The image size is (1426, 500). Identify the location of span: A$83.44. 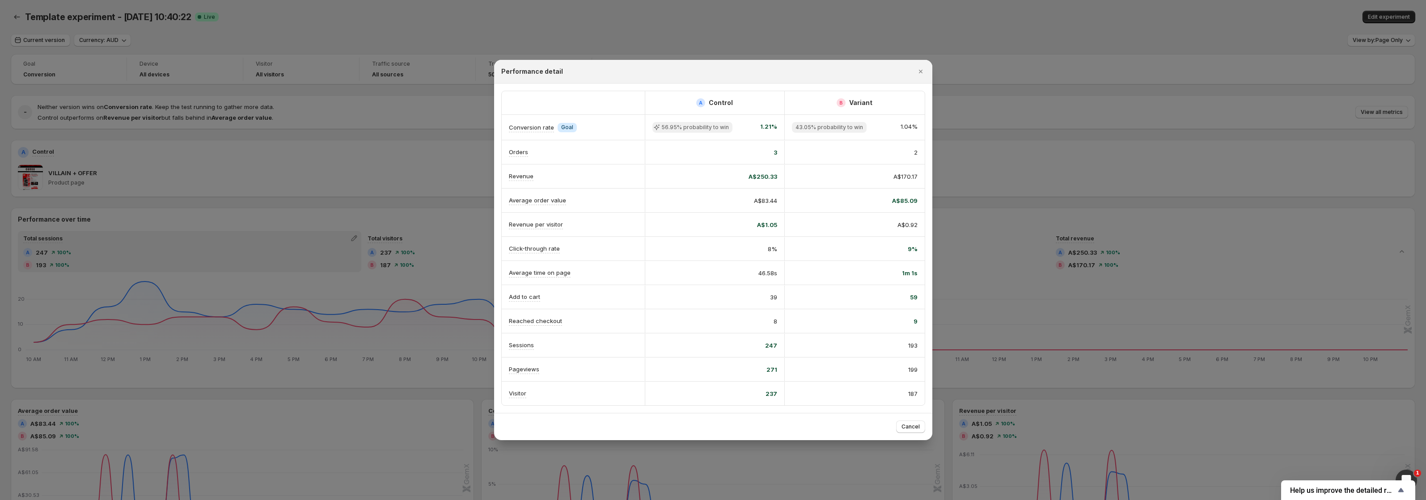
(766, 201).